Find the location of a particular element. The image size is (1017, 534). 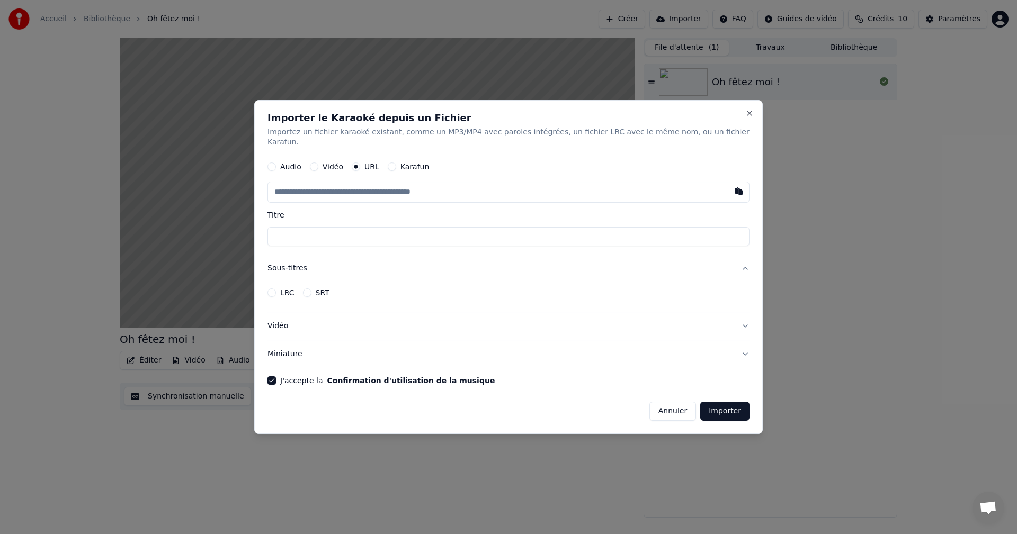

div: Sous-titres is located at coordinates (508, 297).